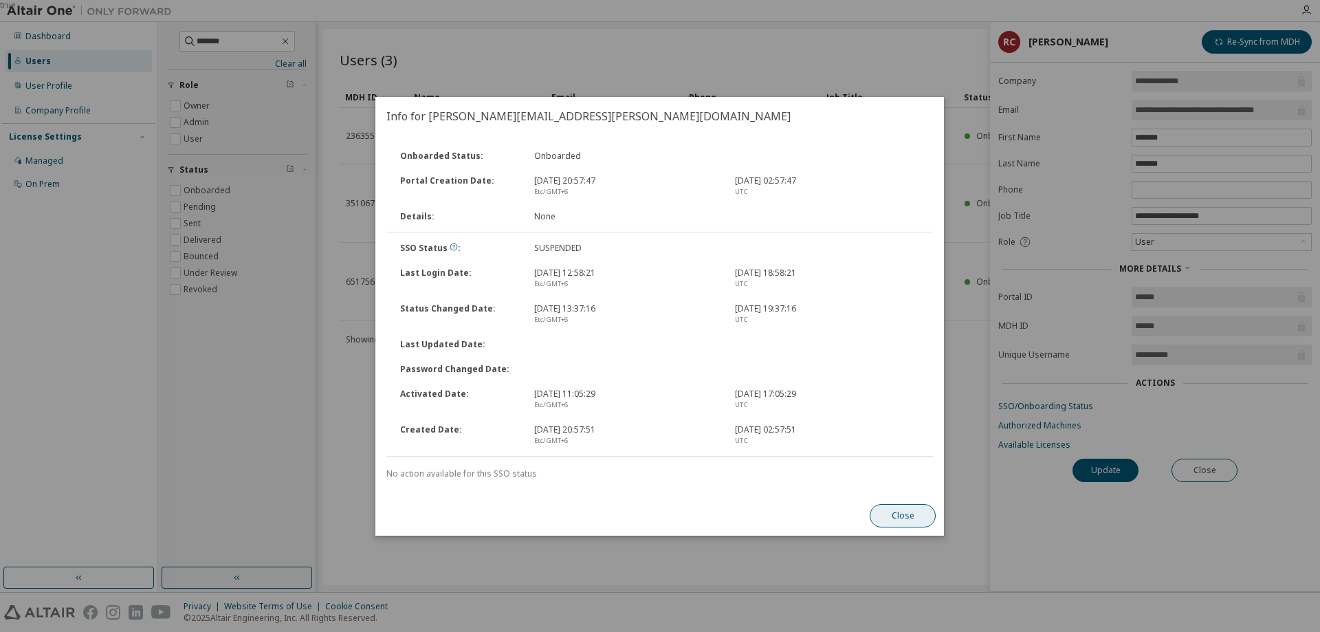 This screenshot has width=1320, height=632. What do you see at coordinates (458, 314) in the screenshot?
I see `div: Status Changed Date :` at bounding box center [458, 314].